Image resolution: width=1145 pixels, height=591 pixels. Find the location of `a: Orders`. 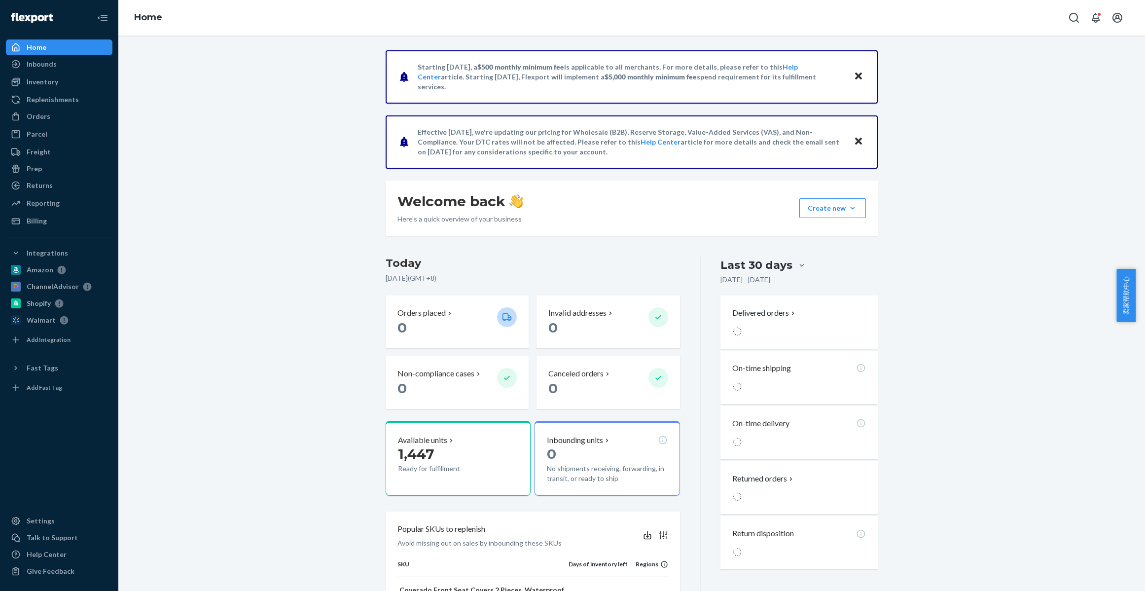

a: Orders is located at coordinates (59, 116).